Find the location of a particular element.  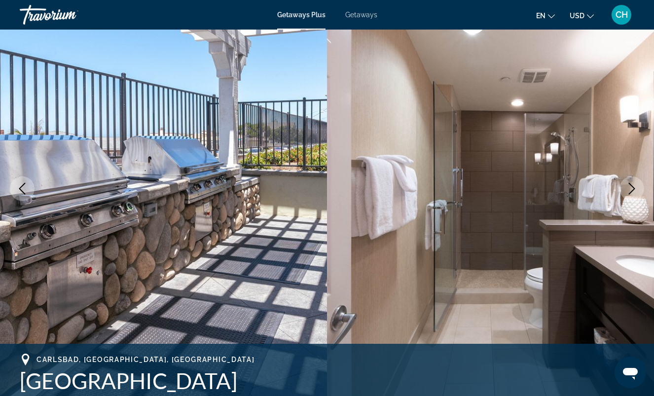

button: Previous image is located at coordinates (22, 189).